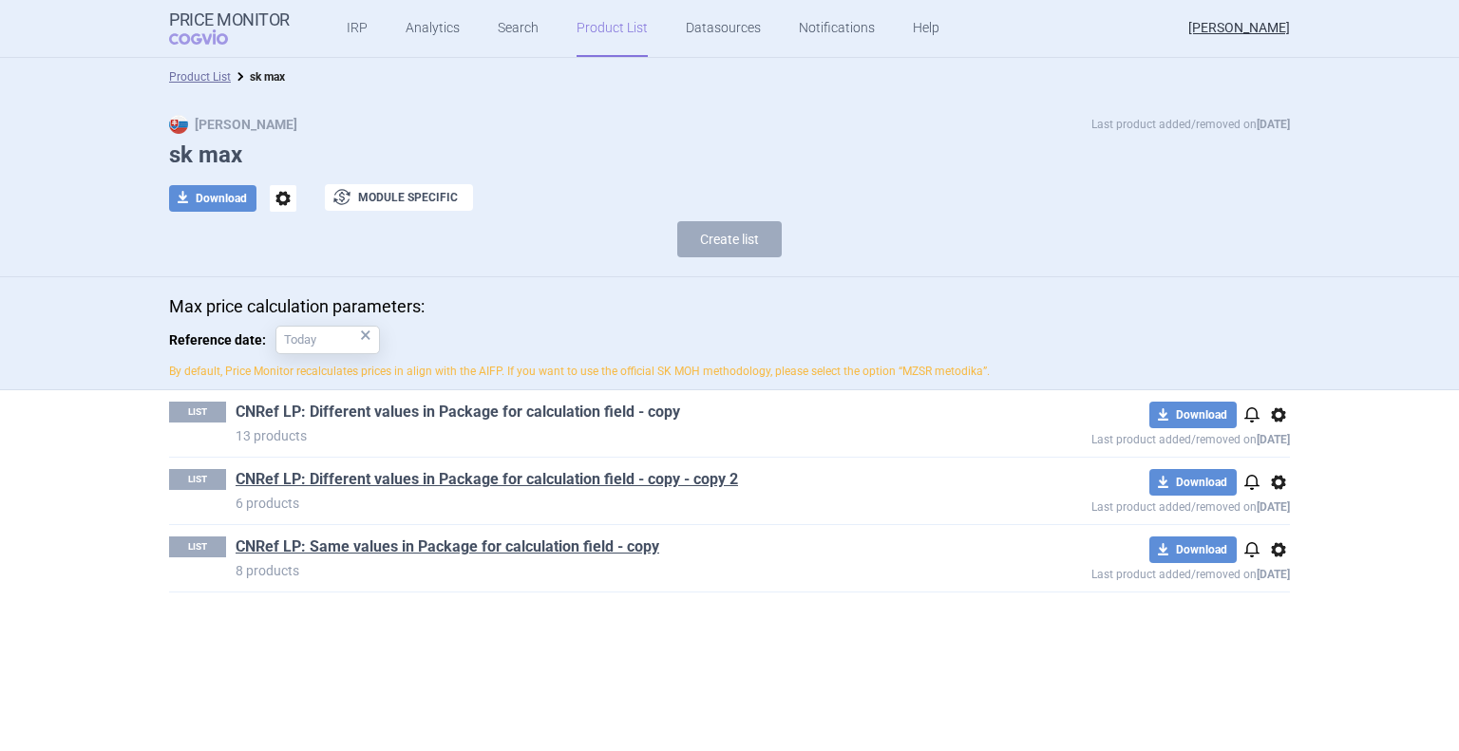 The width and height of the screenshot is (1459, 751). I want to click on span: COGVIO, so click(212, 37).